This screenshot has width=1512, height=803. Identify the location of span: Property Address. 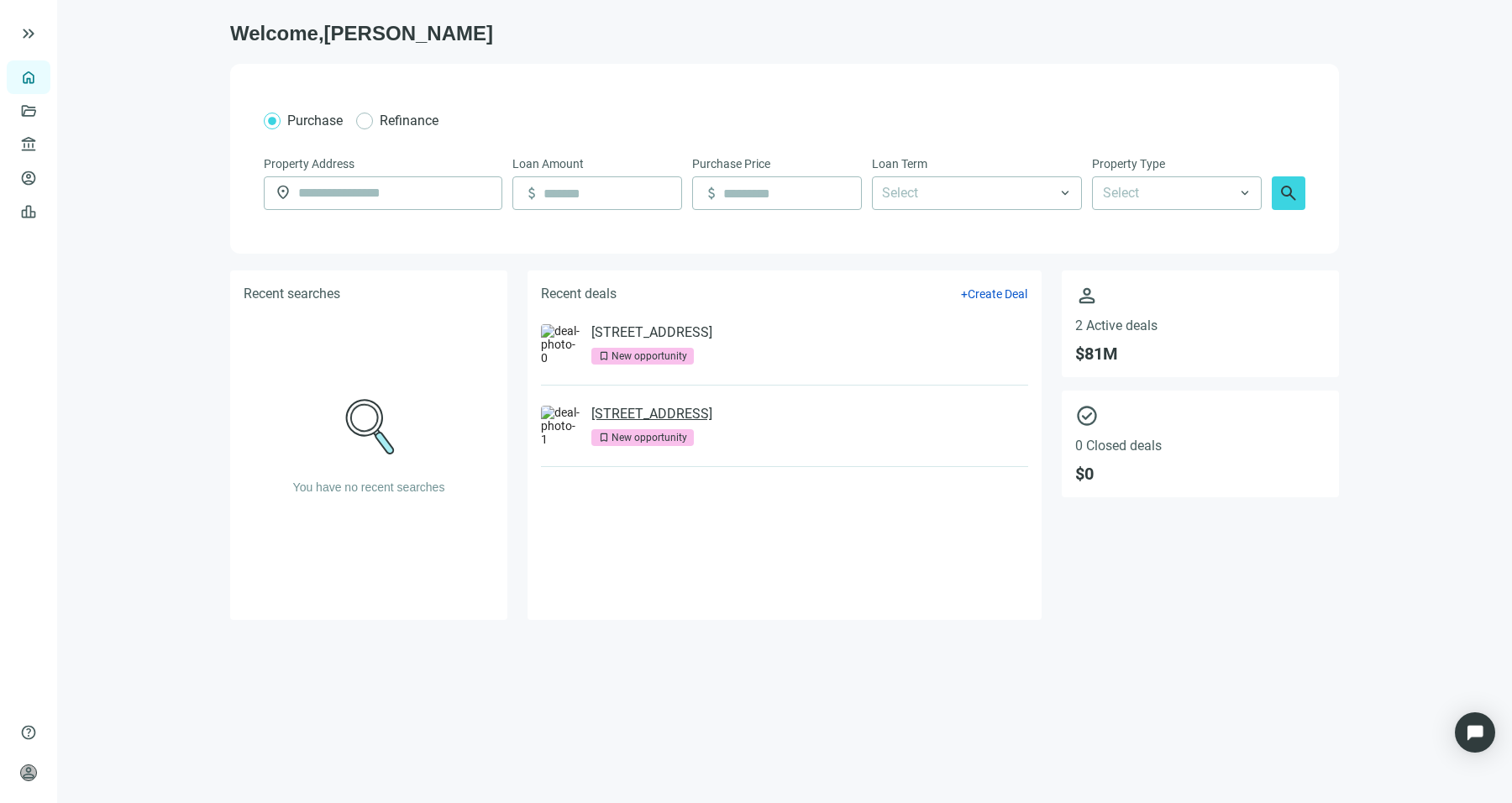
(310, 164).